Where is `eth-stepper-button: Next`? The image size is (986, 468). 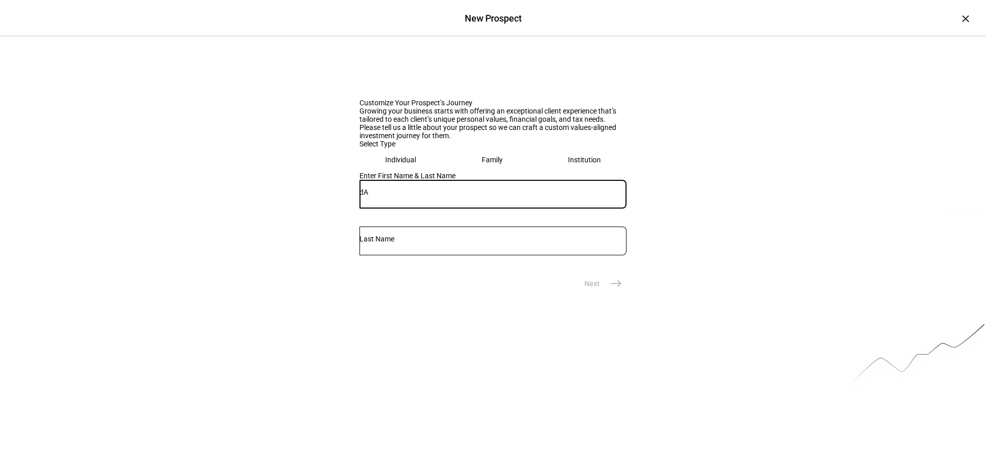 eth-stepper-button: Next is located at coordinates (599, 283).